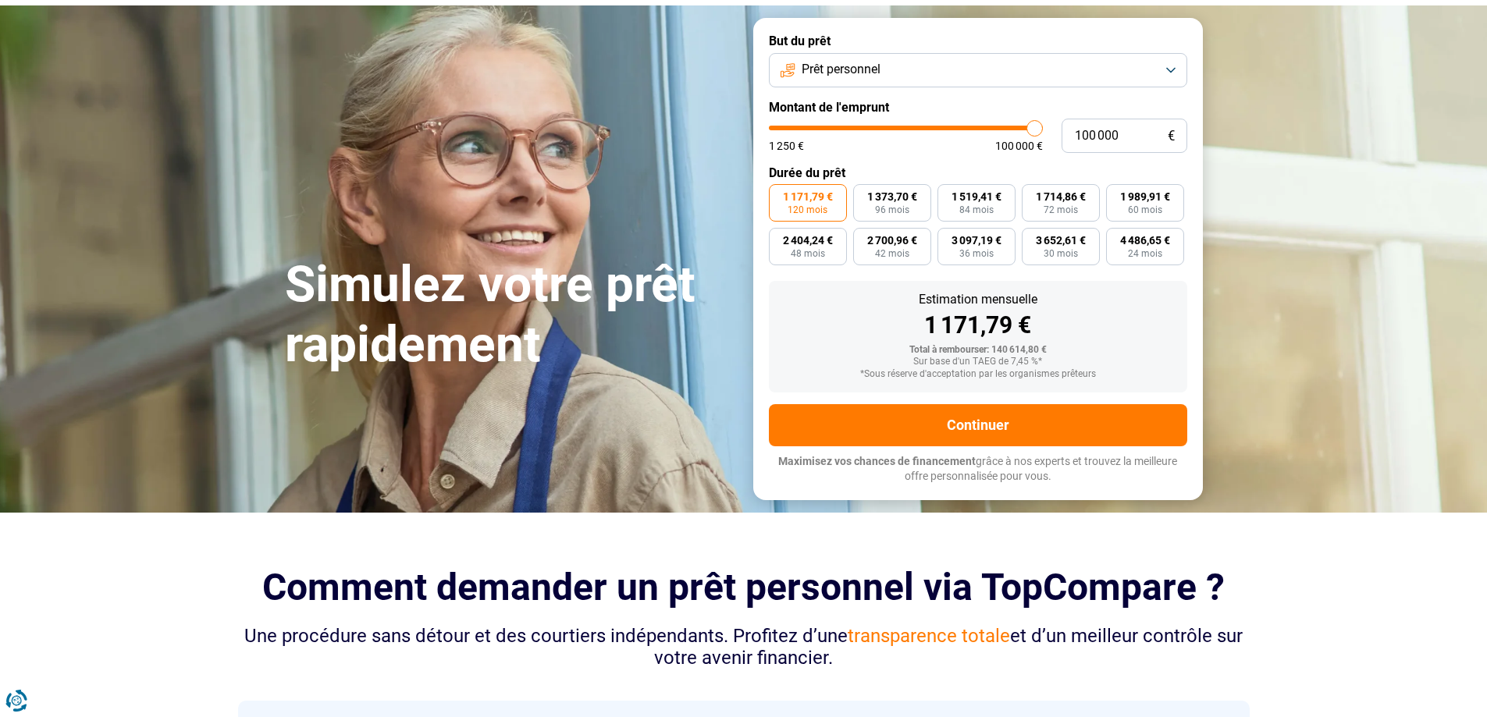 Image resolution: width=1487 pixels, height=717 pixels. I want to click on span: 3 652,61 €, so click(1061, 240).